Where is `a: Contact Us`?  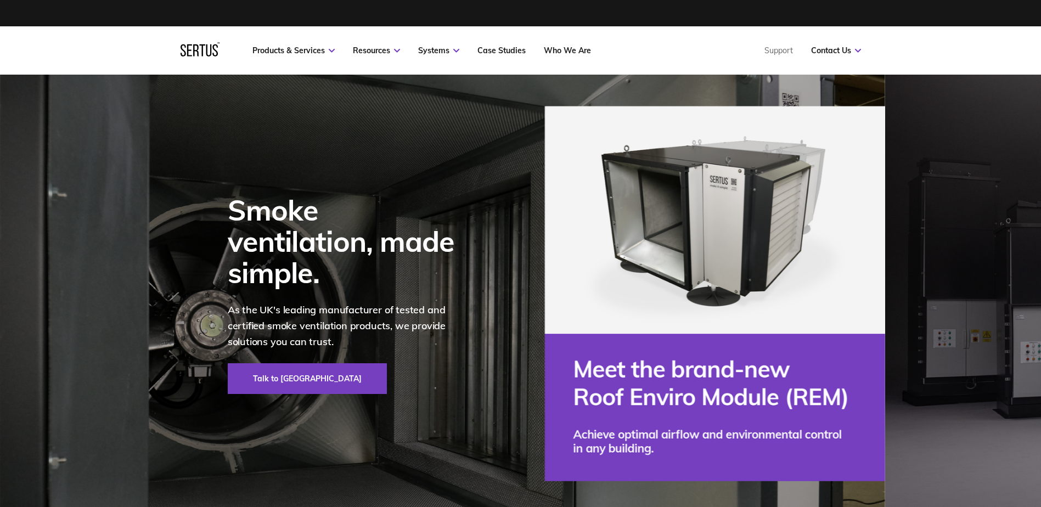
a: Contact Us is located at coordinates (836, 50).